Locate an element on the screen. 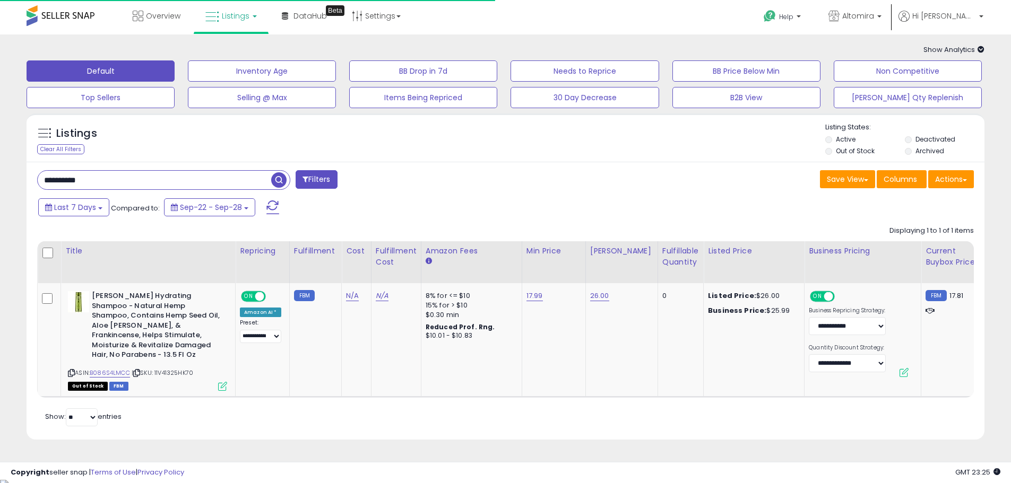  button: BB Price Below Min is located at coordinates (746, 71).